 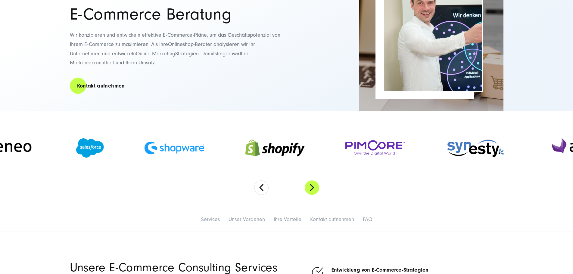 I want to click on button: Next, so click(x=312, y=188).